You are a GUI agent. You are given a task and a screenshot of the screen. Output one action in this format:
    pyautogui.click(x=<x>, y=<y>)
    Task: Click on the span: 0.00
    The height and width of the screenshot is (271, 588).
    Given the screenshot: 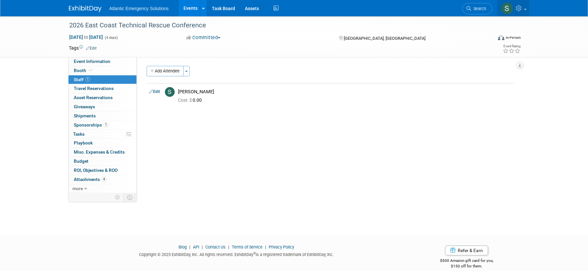 What is the action you would take?
    pyautogui.click(x=191, y=100)
    